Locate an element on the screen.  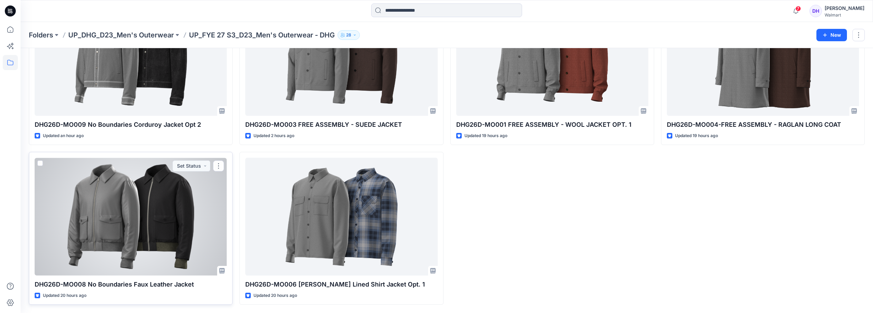
a: DHG26D-MO008 No Boundaries Faux Leather Jacket is located at coordinates (131, 216).